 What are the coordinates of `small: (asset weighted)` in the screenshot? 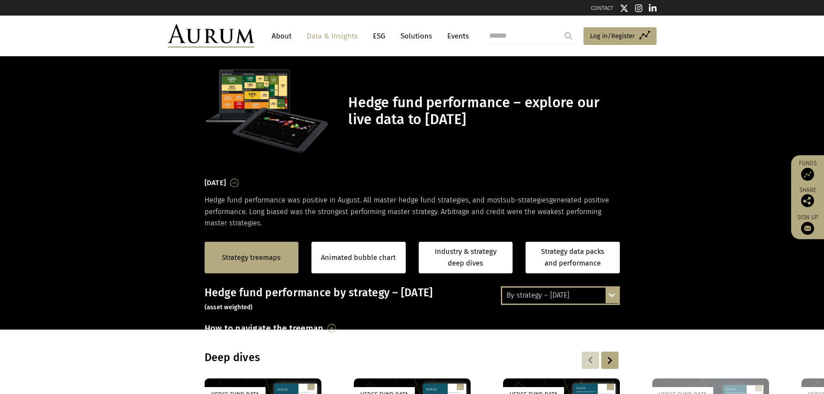 It's located at (229, 307).